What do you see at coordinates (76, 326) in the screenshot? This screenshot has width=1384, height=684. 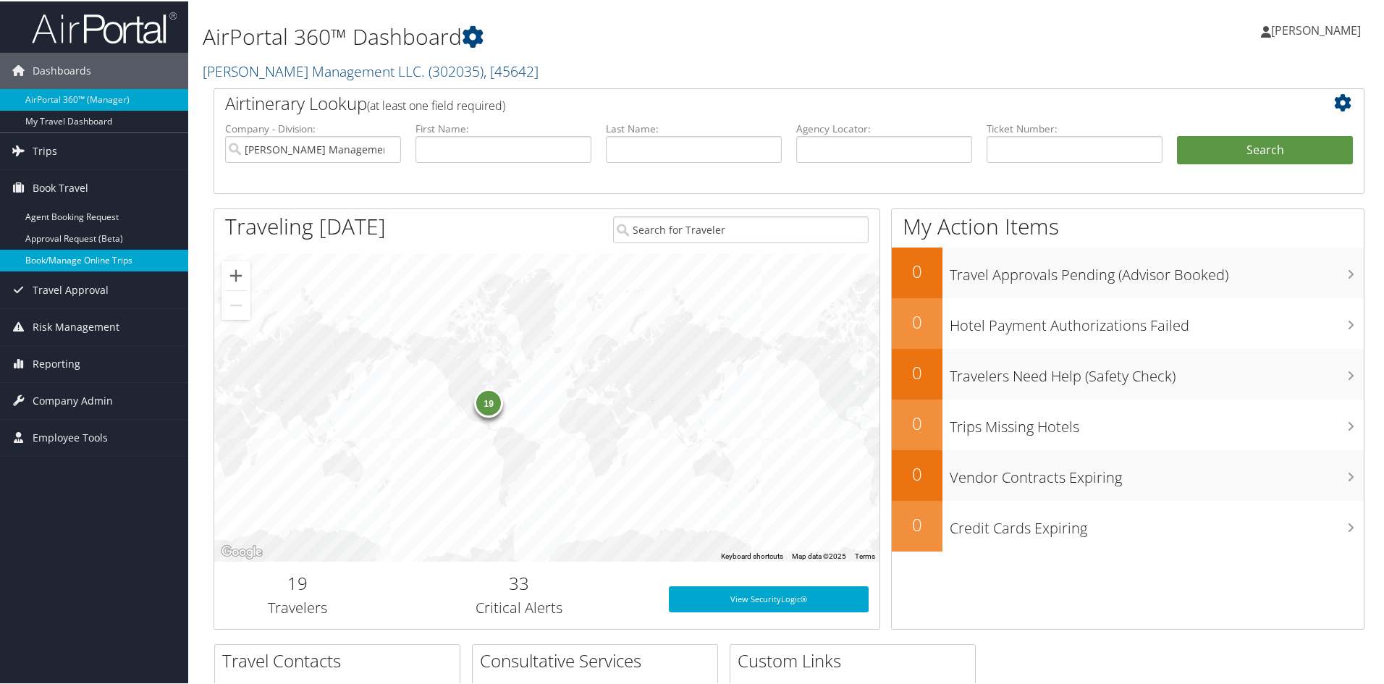 I see `span: Risk Management` at bounding box center [76, 326].